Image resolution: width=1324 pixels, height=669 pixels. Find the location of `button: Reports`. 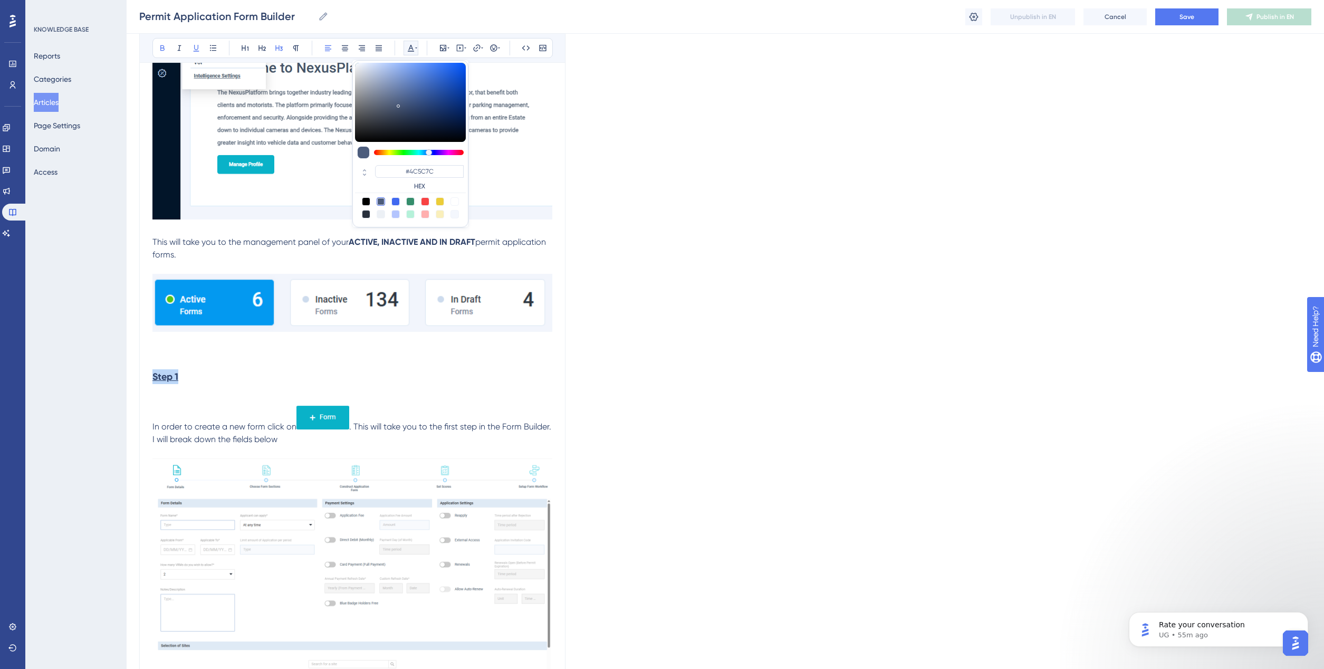

button: Reports is located at coordinates (47, 56).